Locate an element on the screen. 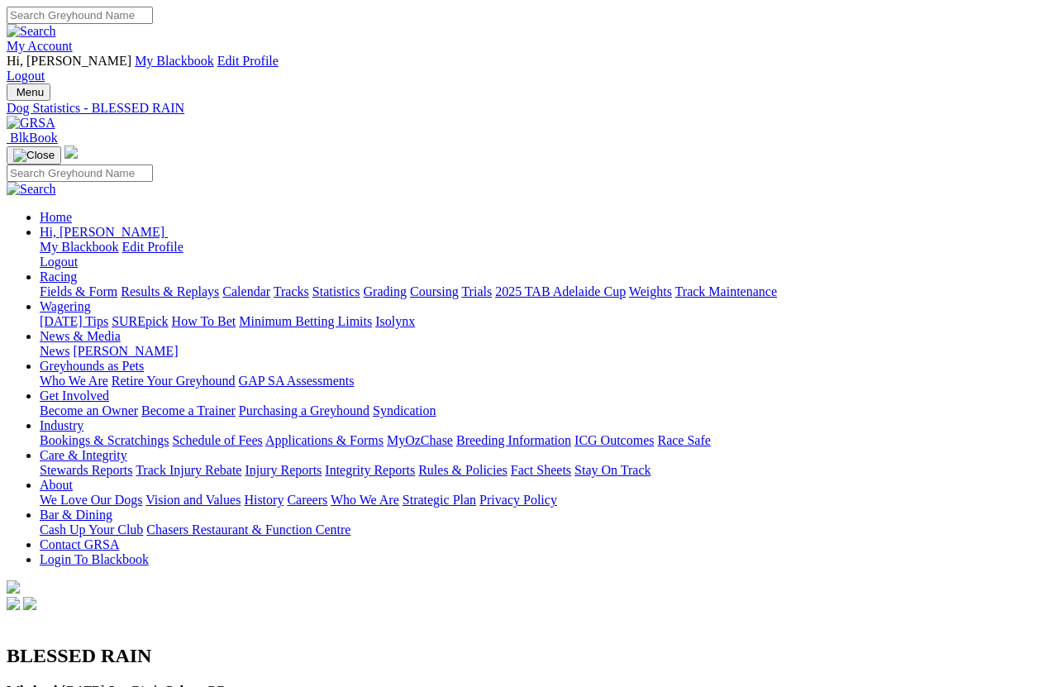 This screenshot has width=1058, height=687. a: Cash Up Your Club is located at coordinates (91, 529).